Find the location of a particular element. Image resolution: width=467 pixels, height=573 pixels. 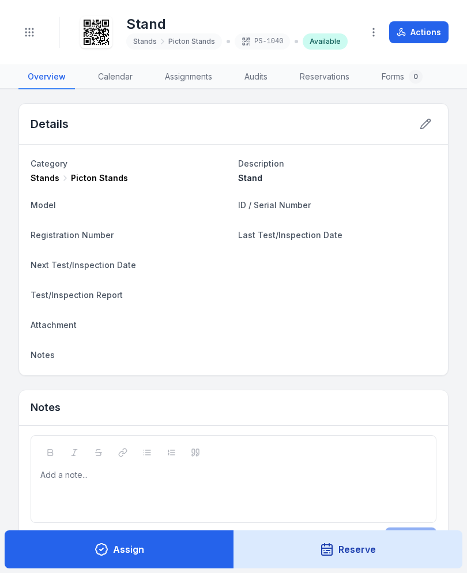

a: Overview is located at coordinates (47, 77).